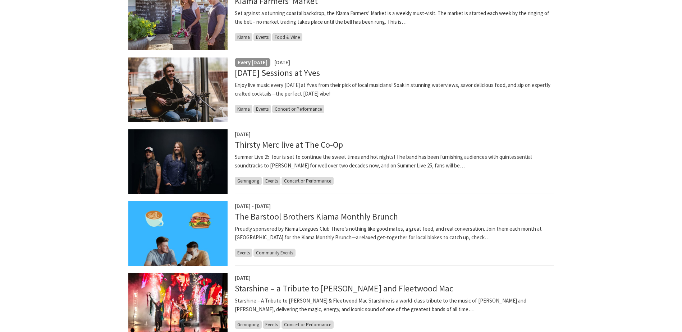  What do you see at coordinates (274, 253) in the screenshot?
I see `span: Community Events` at bounding box center [274, 253].